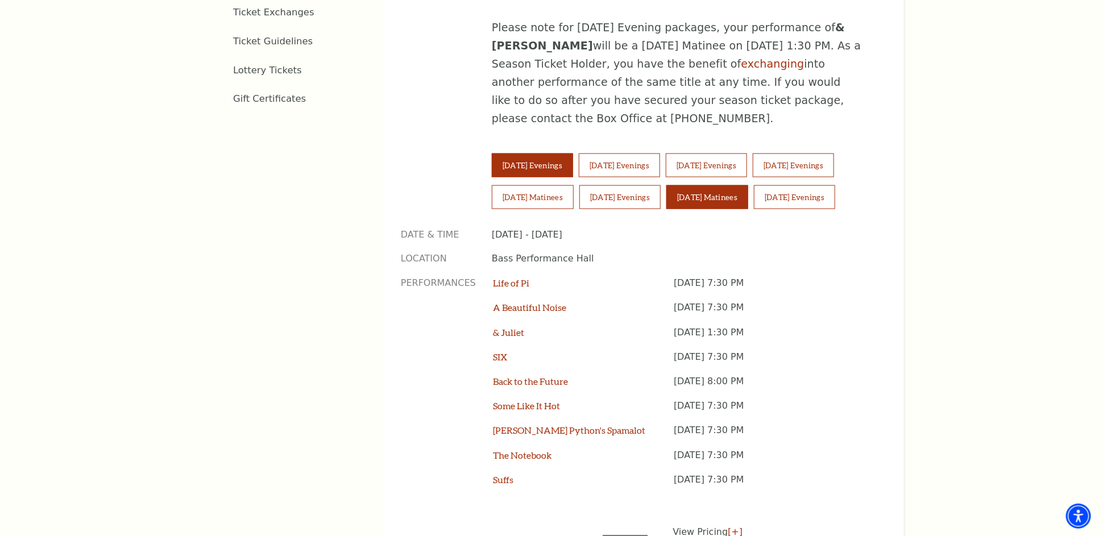 The image size is (1103, 536). What do you see at coordinates (773, 64) in the screenshot?
I see `a: exchanging` at bounding box center [773, 64].